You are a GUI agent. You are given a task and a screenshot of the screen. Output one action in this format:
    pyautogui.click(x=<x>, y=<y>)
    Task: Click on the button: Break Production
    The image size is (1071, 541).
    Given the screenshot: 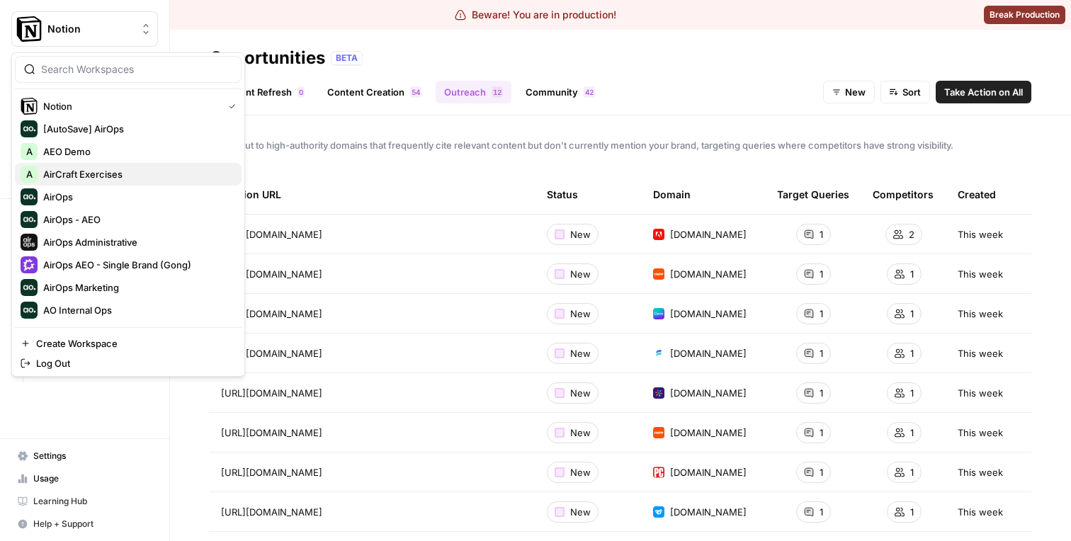 What is the action you would take?
    pyautogui.click(x=1024, y=15)
    